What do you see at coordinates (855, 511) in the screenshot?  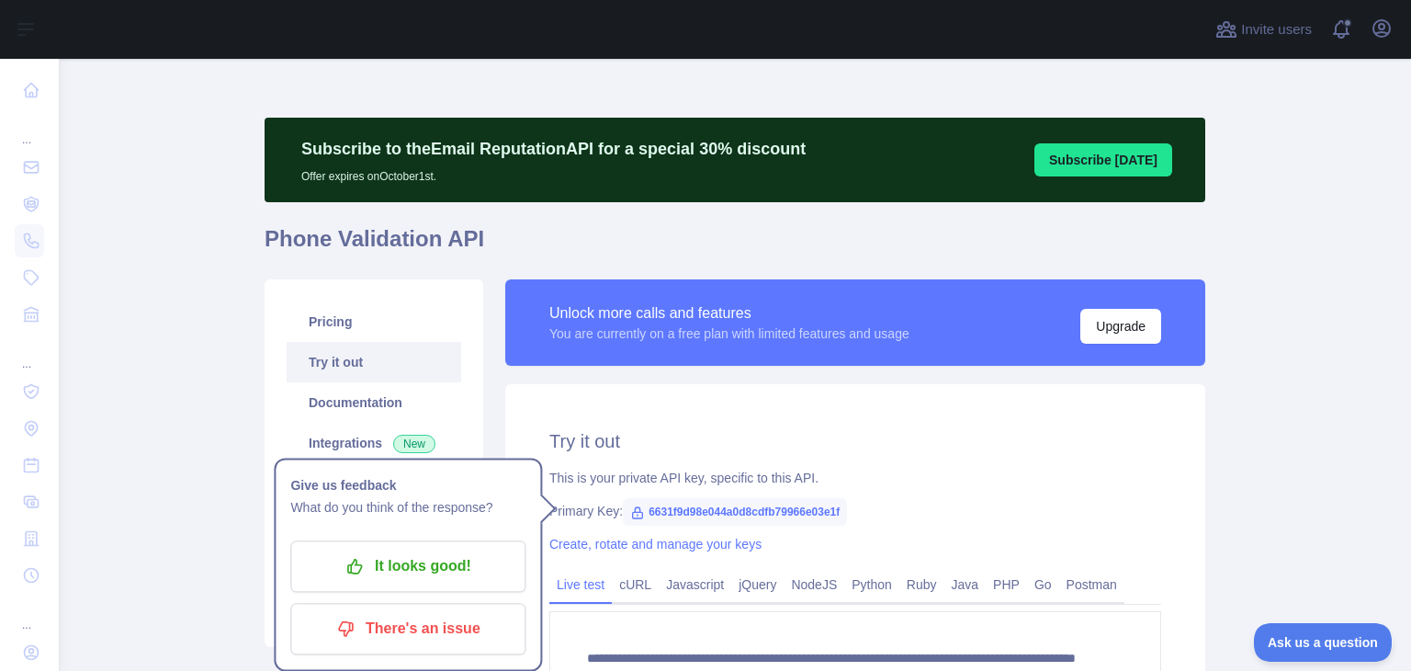 I see `div: Primary Key:` at bounding box center [855, 511].